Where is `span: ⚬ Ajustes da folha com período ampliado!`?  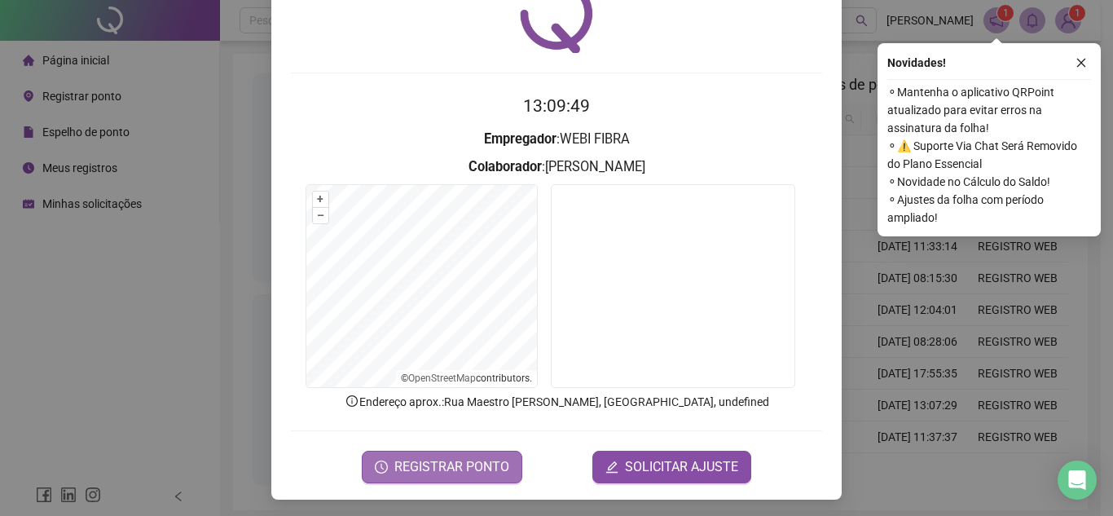 span: ⚬ Ajustes da folha com período ampliado! is located at coordinates (989, 209).